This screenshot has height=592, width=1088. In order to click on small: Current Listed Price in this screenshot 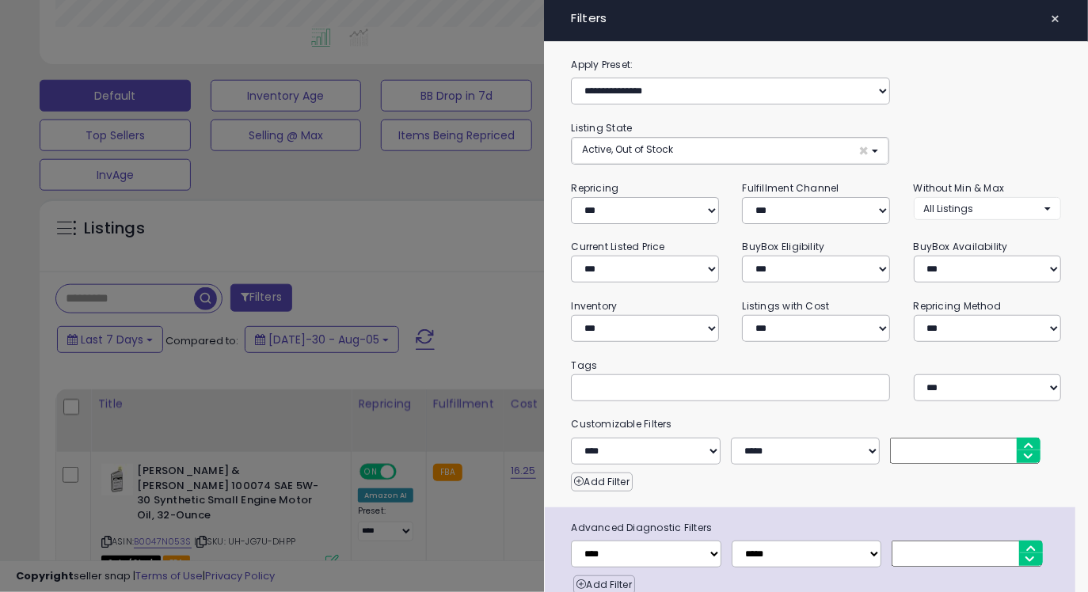, I will do `click(618, 246)`.